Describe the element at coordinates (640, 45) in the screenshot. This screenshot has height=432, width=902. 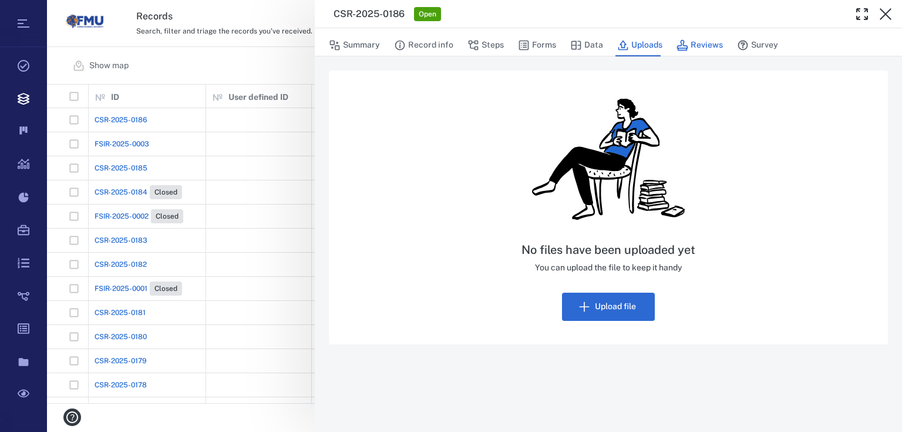
I see `button: Uploads` at that location.